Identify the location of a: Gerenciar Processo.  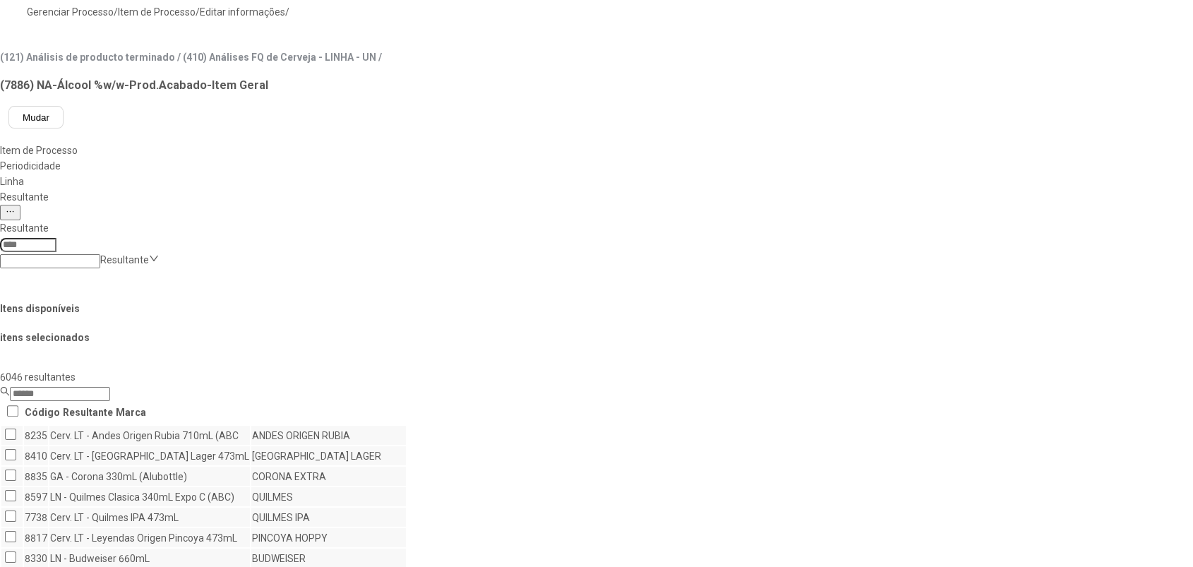
(70, 12).